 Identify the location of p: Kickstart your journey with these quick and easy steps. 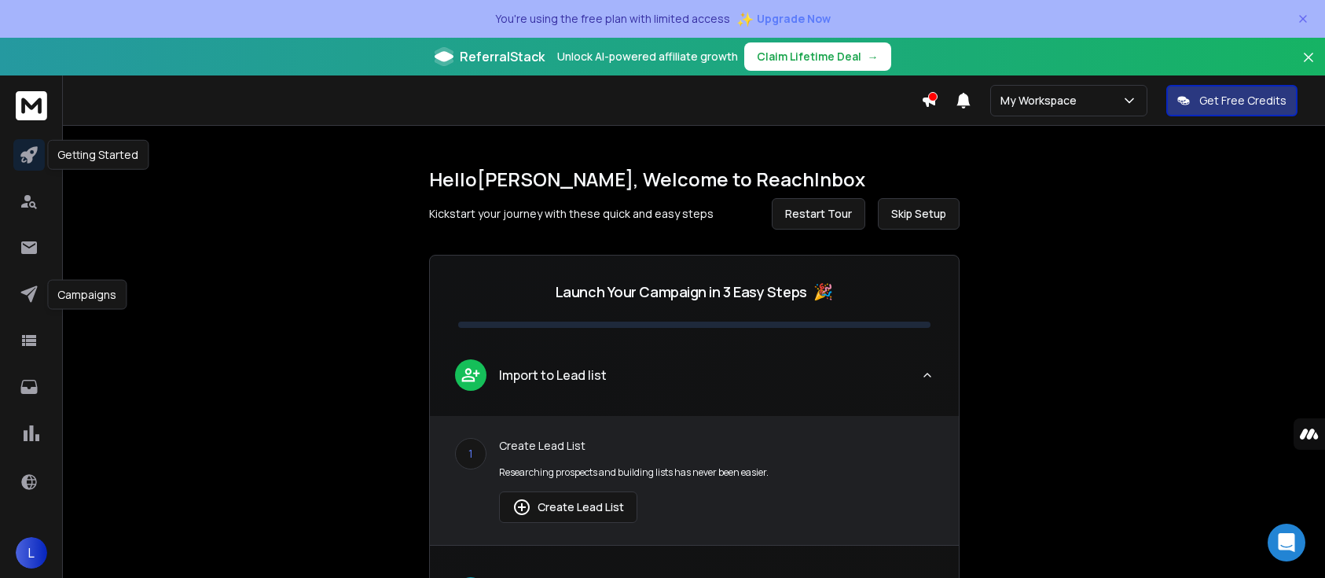
(571, 214).